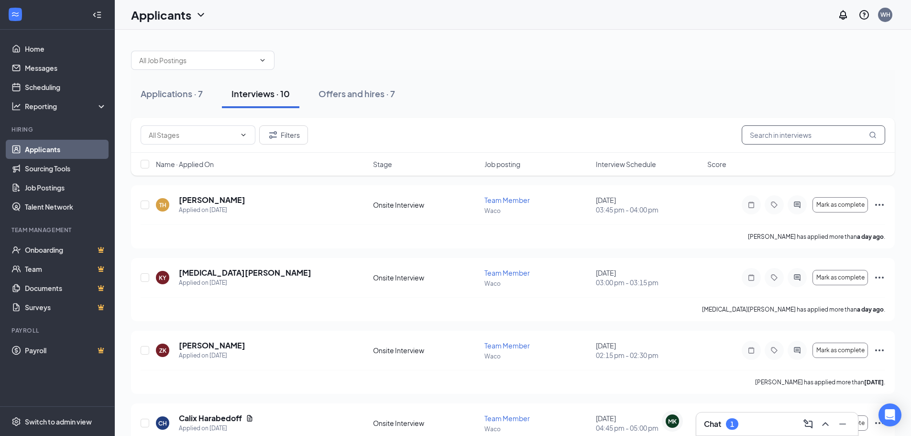 The height and width of the screenshot is (436, 911). What do you see at coordinates (717, 164) in the screenshot?
I see `span: Score` at bounding box center [717, 164].